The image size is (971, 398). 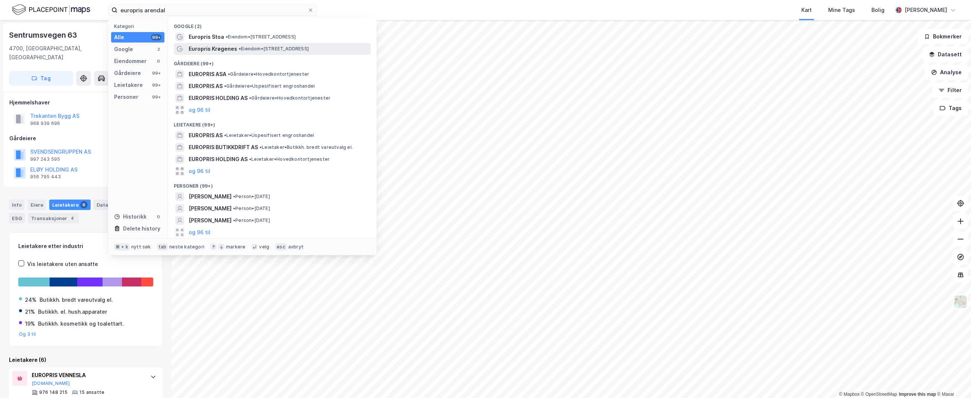 What do you see at coordinates (45, 123) in the screenshot?
I see `div: 968 939 696` at bounding box center [45, 123].